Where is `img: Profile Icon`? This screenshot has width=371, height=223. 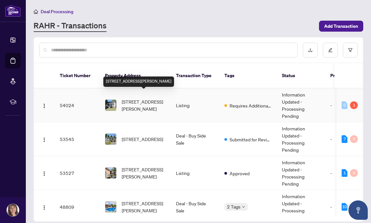
img: Profile Icon is located at coordinates (13, 210).